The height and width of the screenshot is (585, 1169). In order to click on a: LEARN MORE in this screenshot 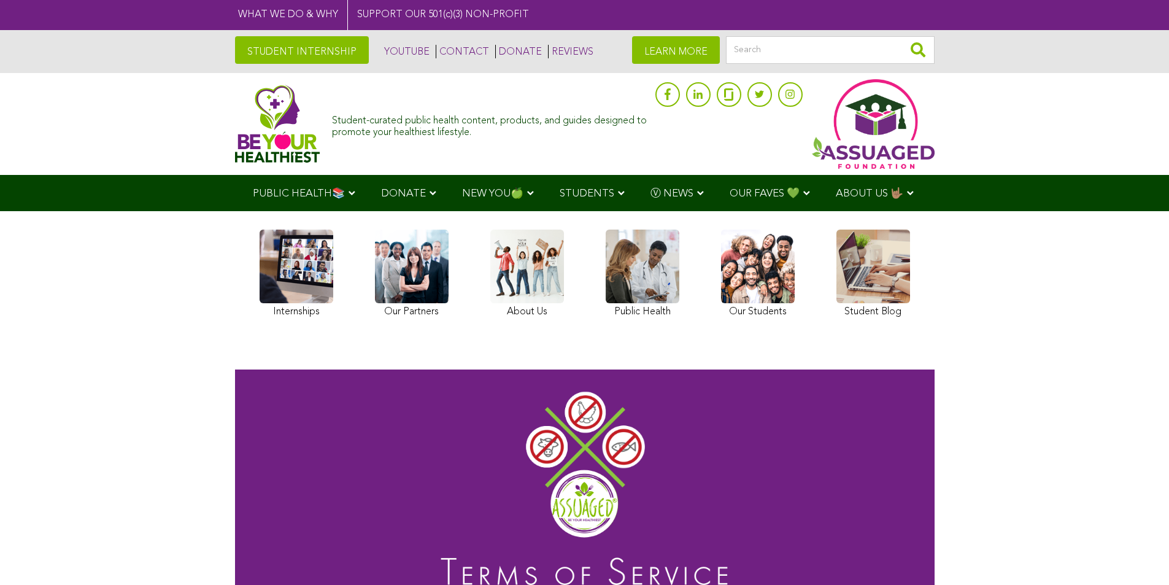, I will do `click(676, 50)`.